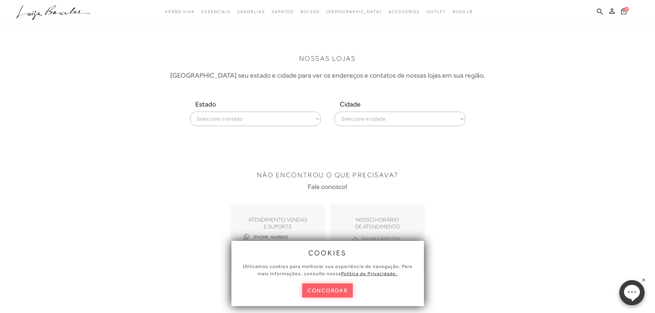 The image size is (655, 313). I want to click on span: Bolsas, so click(310, 12).